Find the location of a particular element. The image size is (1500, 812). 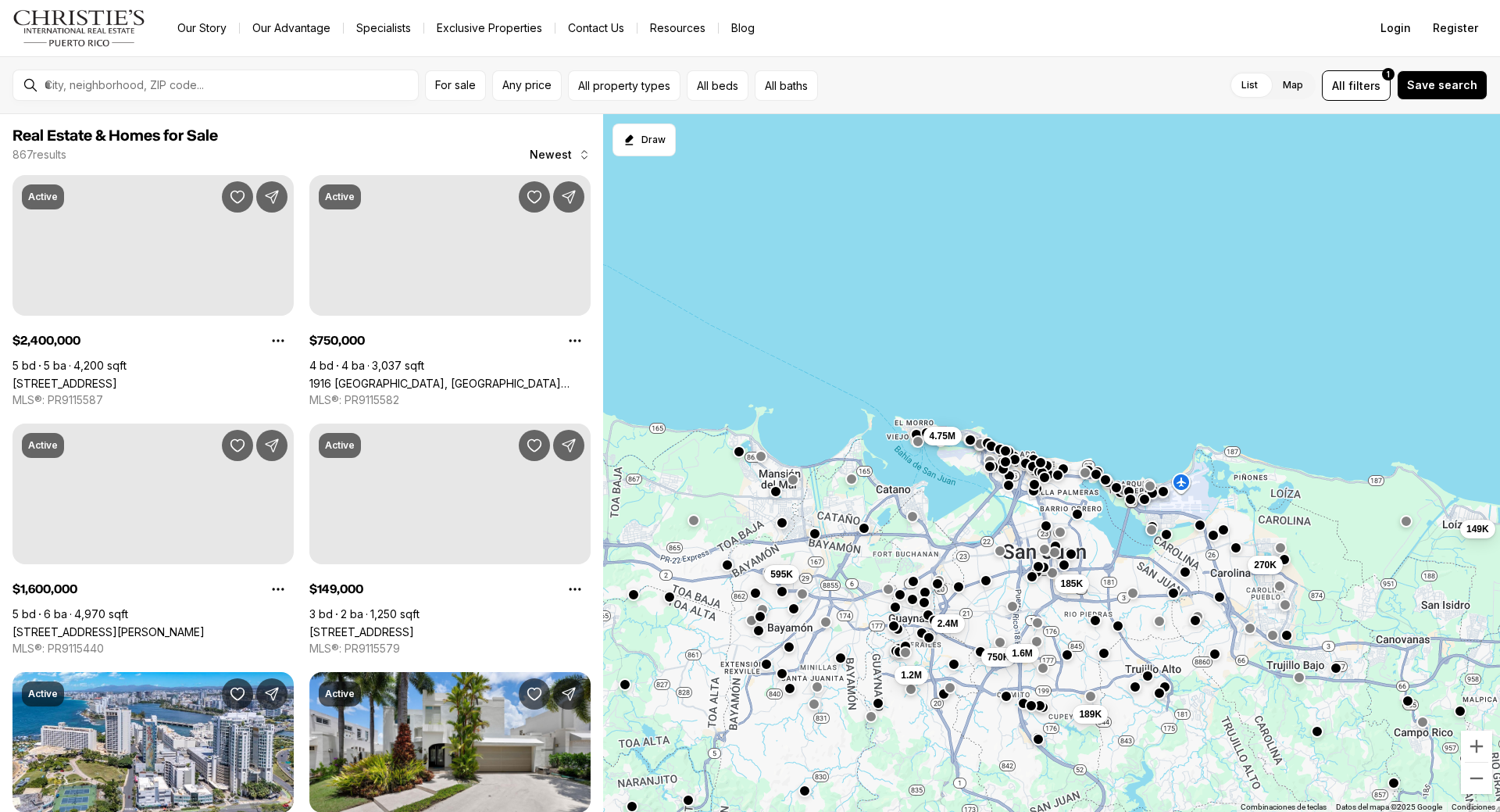

button: Save Property: 1916 SAUCO is located at coordinates (534, 197).